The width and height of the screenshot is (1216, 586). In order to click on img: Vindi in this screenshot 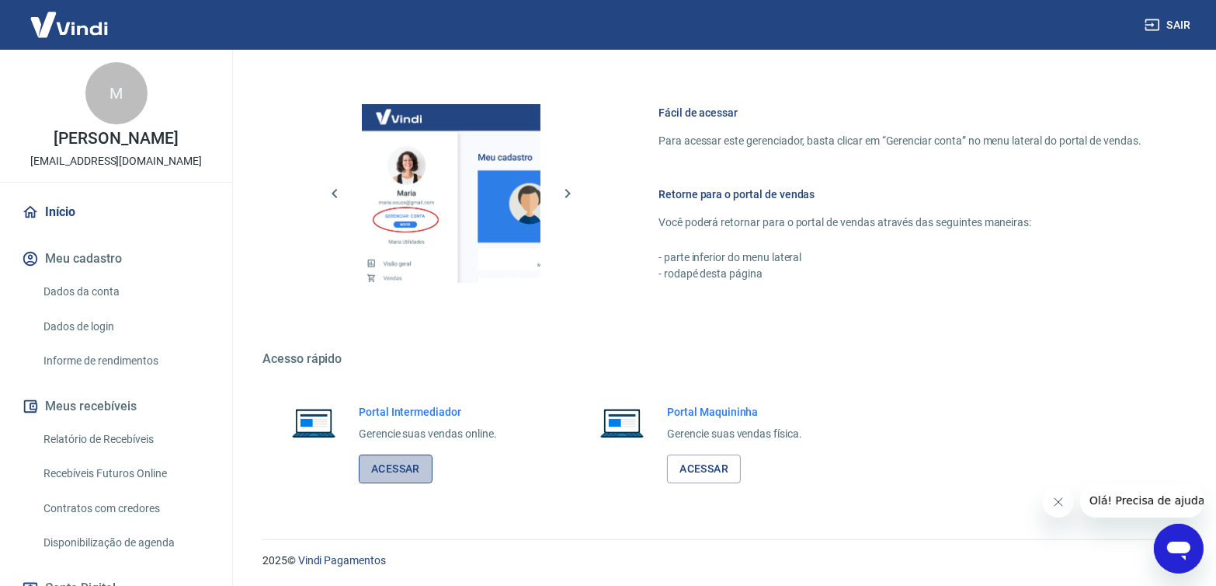, I will do `click(69, 24)`.